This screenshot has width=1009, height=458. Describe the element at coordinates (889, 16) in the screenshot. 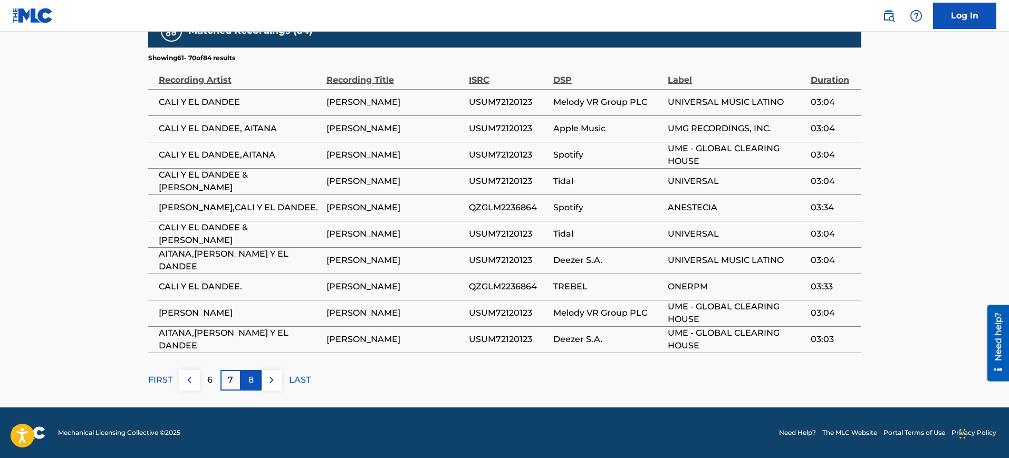

I see `img: search` at that location.